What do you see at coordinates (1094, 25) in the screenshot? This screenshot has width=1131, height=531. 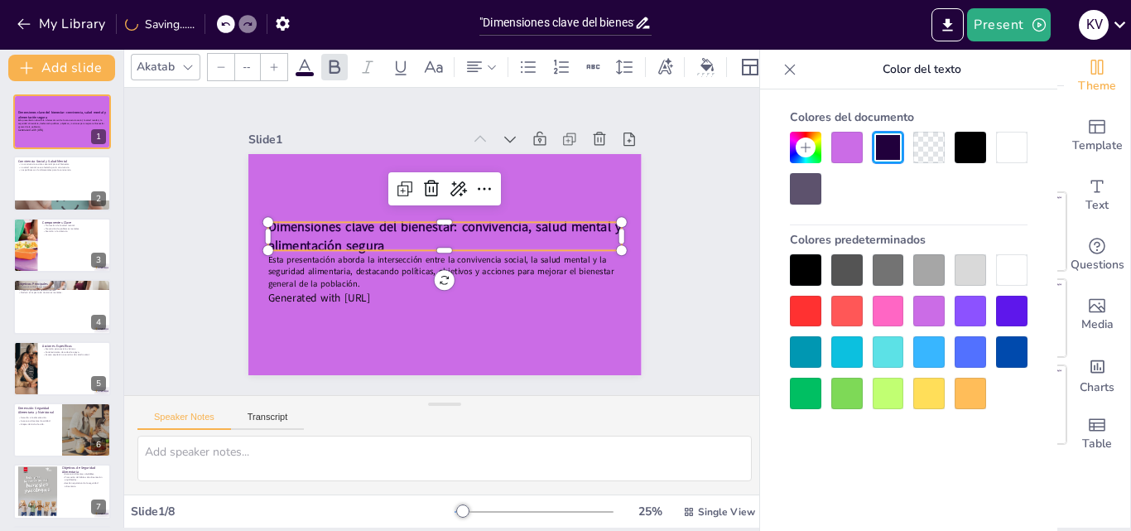 I see `div: K V` at bounding box center [1094, 25].